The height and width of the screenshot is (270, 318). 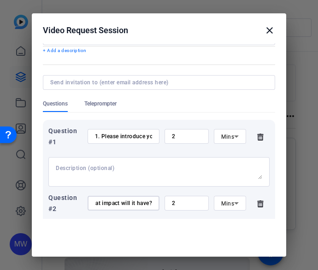 What do you see at coordinates (270, 30) in the screenshot?
I see `mat-icon: close` at bounding box center [270, 30].